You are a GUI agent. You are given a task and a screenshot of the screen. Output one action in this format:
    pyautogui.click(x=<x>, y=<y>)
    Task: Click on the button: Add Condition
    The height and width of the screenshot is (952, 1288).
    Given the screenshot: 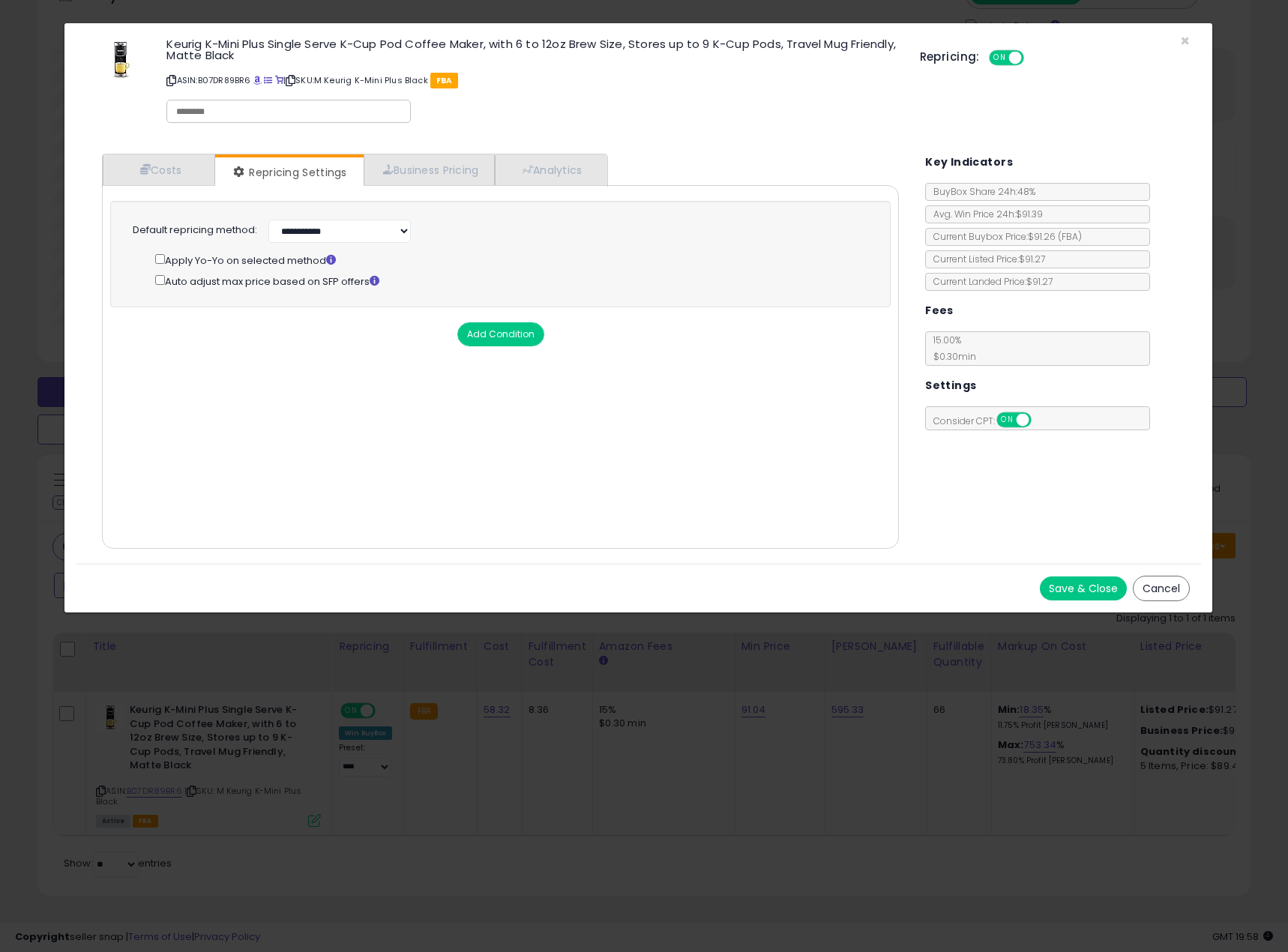 What is the action you would take?
    pyautogui.click(x=501, y=334)
    